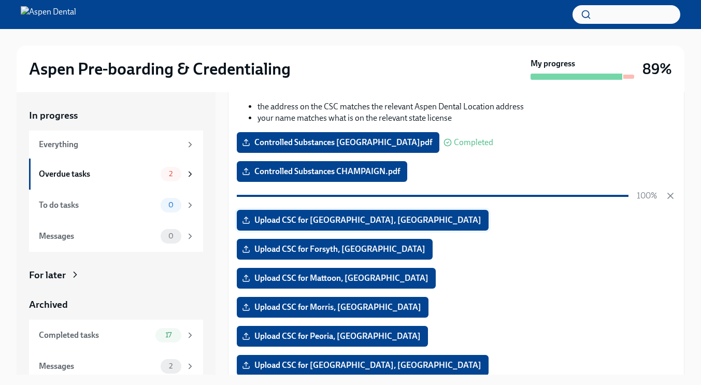  Describe the element at coordinates (97, 205) in the screenshot. I see `div: To do tasks` at that location.